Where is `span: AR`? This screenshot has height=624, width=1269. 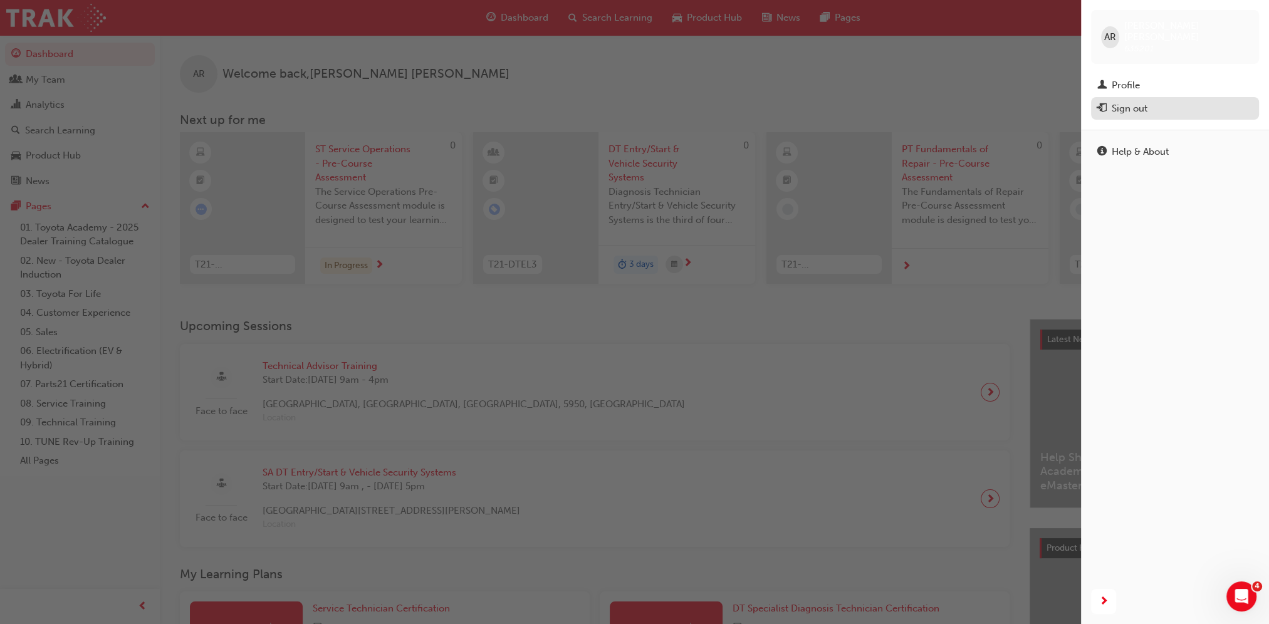 span: AR is located at coordinates (1110, 37).